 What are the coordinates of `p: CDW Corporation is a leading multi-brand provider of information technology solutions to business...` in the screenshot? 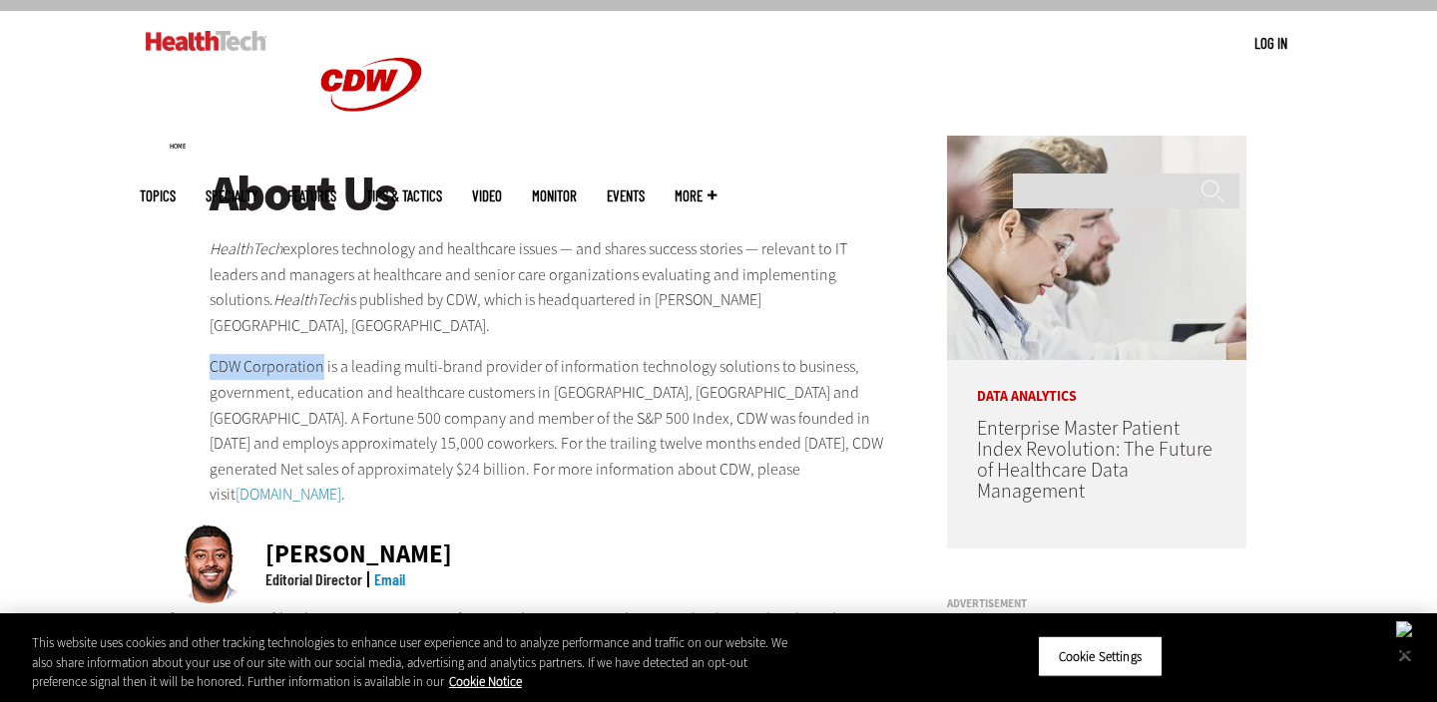 It's located at (552, 431).